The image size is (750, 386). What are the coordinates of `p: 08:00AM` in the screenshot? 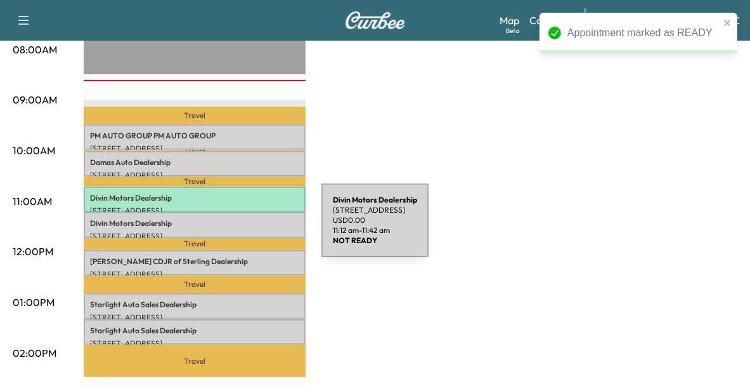 It's located at (35, 49).